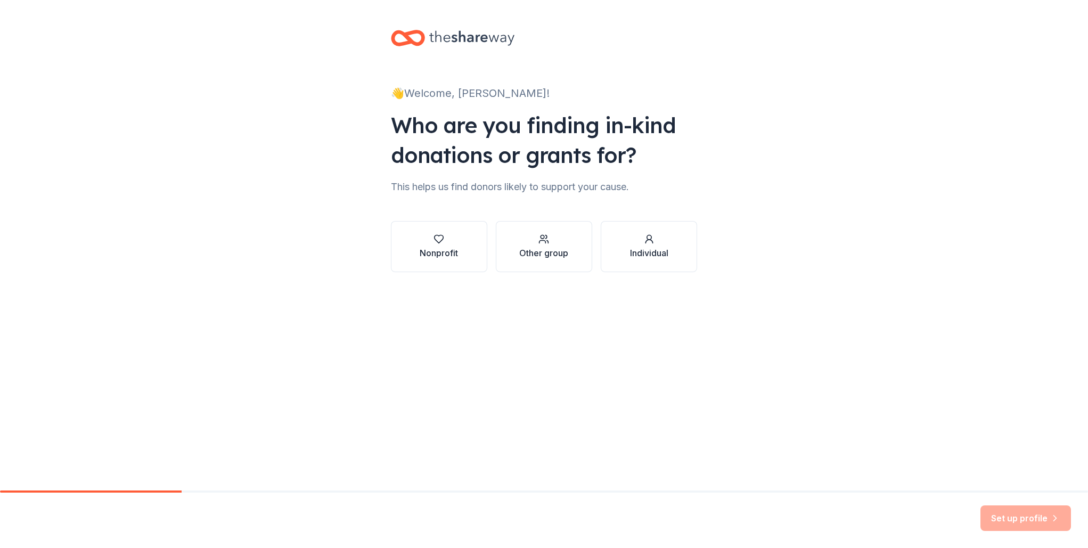  What do you see at coordinates (649, 253) in the screenshot?
I see `div: Individual` at bounding box center [649, 253].